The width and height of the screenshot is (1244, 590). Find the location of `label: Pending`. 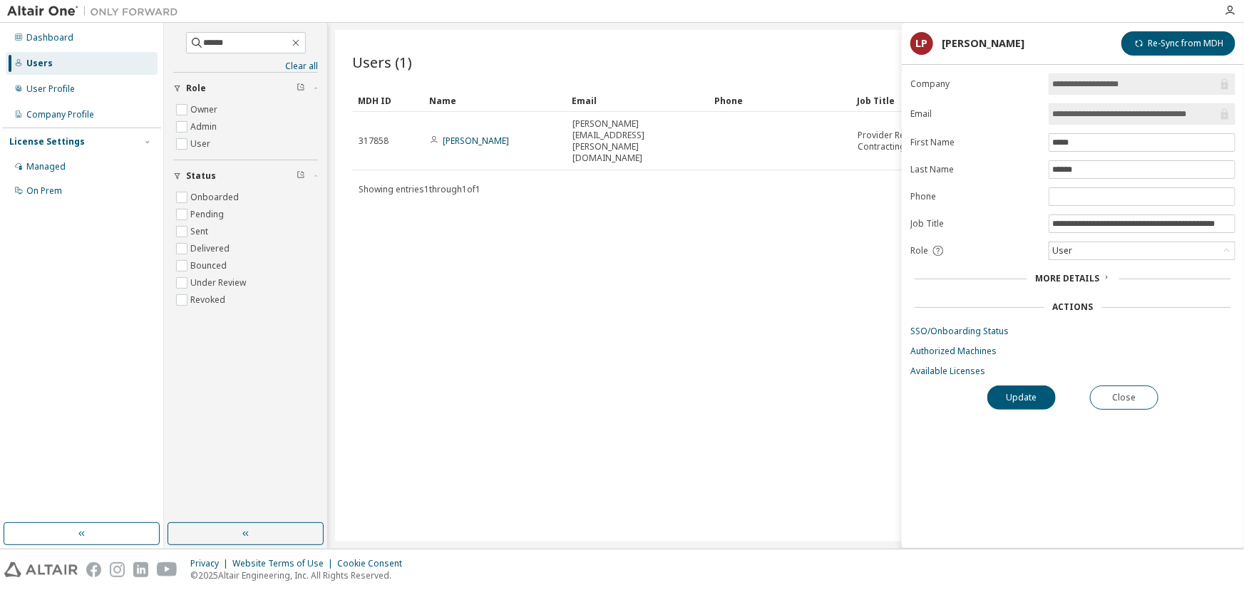

label: Pending is located at coordinates (208, 215).